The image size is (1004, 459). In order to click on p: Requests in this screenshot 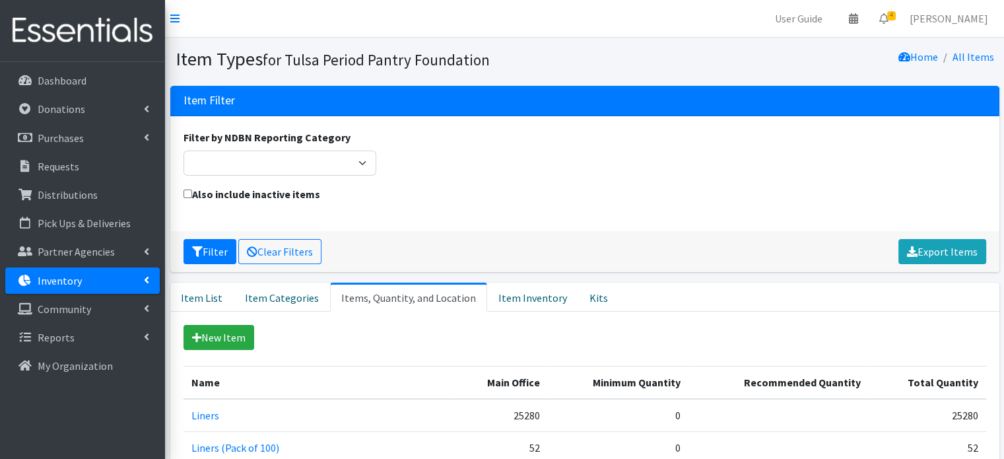, I will do `click(58, 166)`.